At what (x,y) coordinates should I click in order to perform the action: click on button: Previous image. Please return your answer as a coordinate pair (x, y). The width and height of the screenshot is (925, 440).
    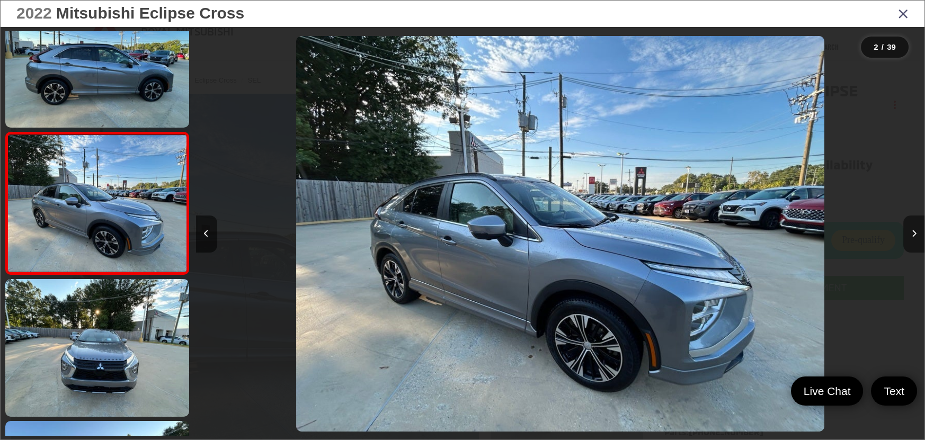
    Looking at the image, I should click on (207, 234).